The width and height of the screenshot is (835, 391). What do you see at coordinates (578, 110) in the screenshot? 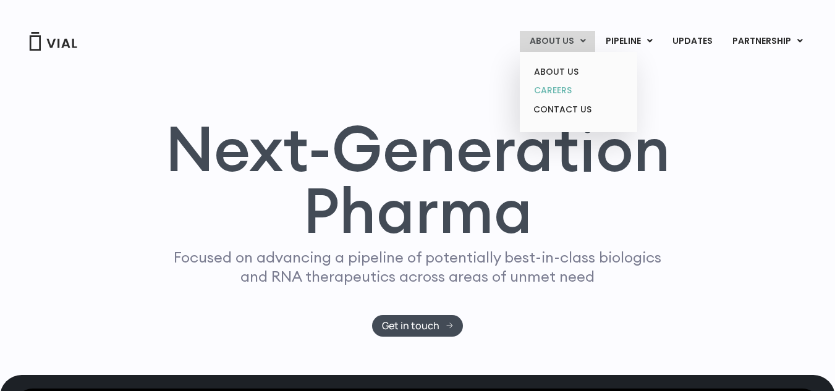
I see `a: CONTACT US` at bounding box center [578, 110].